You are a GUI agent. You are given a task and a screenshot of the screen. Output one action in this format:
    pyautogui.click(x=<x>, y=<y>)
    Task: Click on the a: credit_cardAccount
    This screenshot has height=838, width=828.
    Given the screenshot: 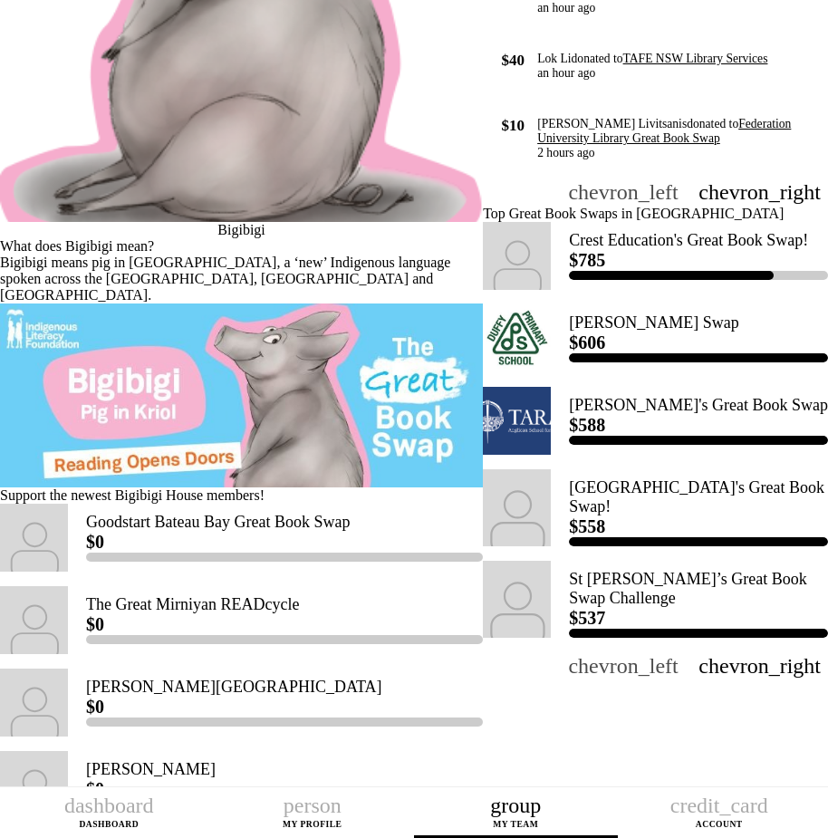 What is the action you would take?
    pyautogui.click(x=719, y=812)
    